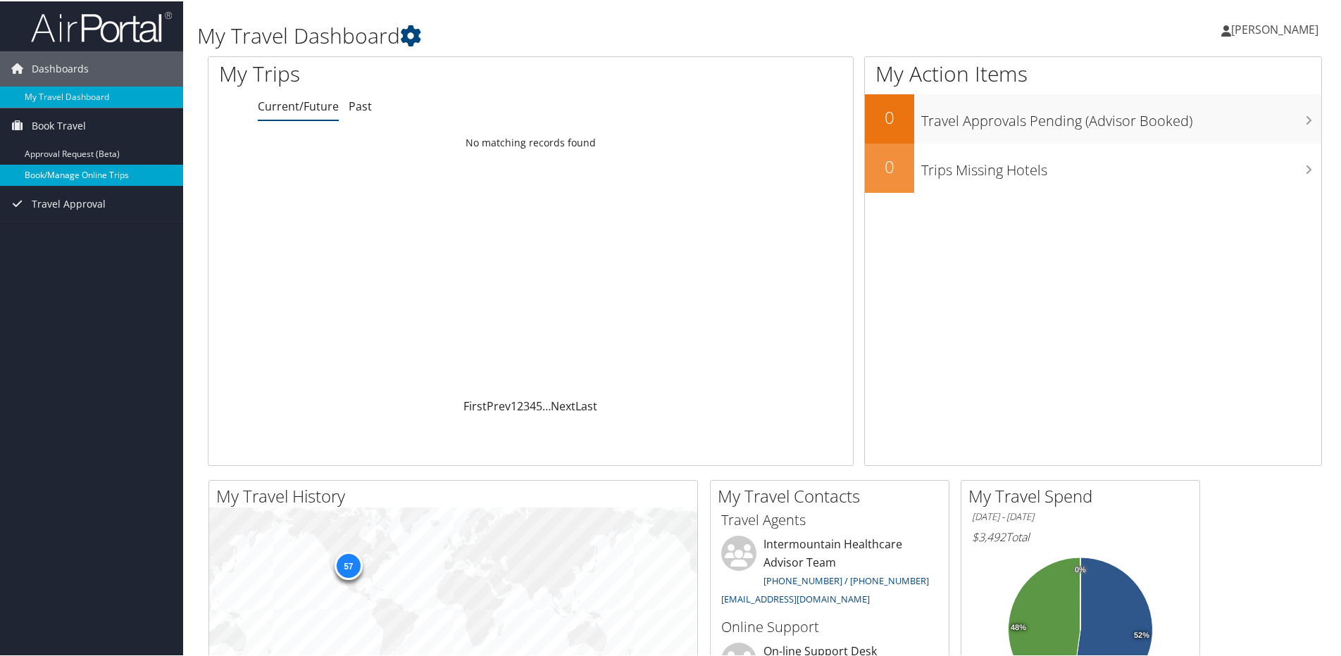  Describe the element at coordinates (1084, 495) in the screenshot. I see `h2: My Travel Spend` at that location.